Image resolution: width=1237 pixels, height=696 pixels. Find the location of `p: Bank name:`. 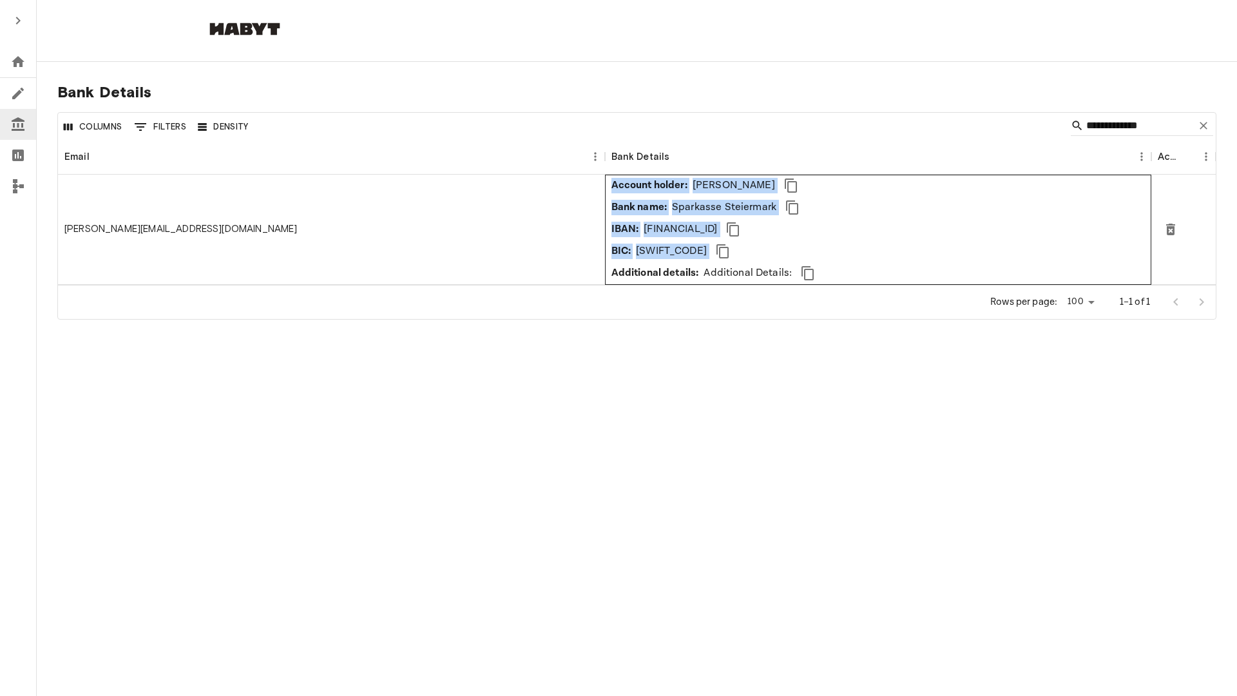

p: Bank name: is located at coordinates (639, 208).